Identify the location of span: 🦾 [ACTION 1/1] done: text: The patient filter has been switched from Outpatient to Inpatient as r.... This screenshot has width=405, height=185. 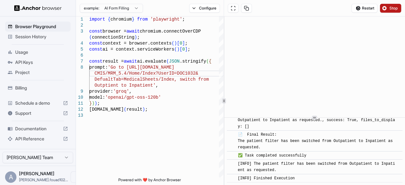
(317, 120).